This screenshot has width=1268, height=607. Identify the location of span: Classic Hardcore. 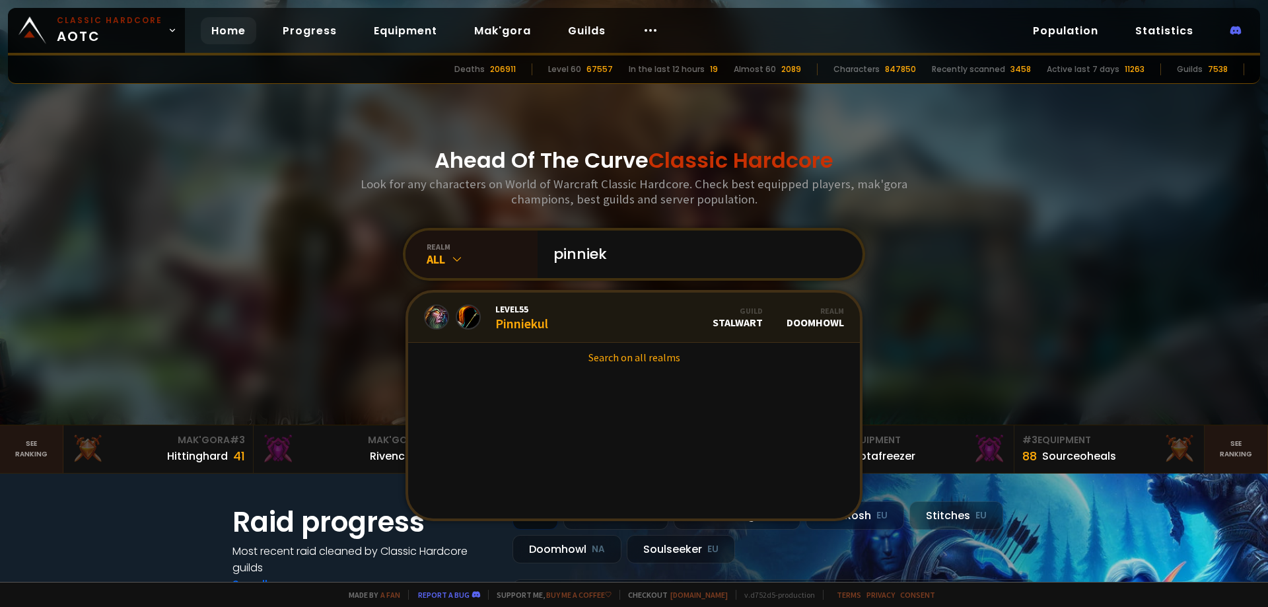
(741, 160).